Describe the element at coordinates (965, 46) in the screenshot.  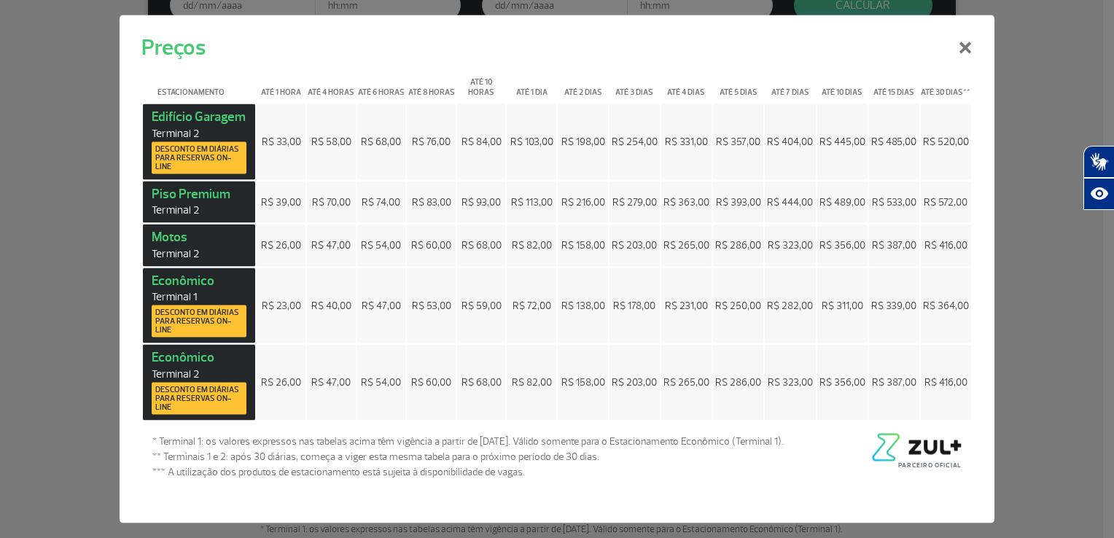
I see `button: Close` at that location.